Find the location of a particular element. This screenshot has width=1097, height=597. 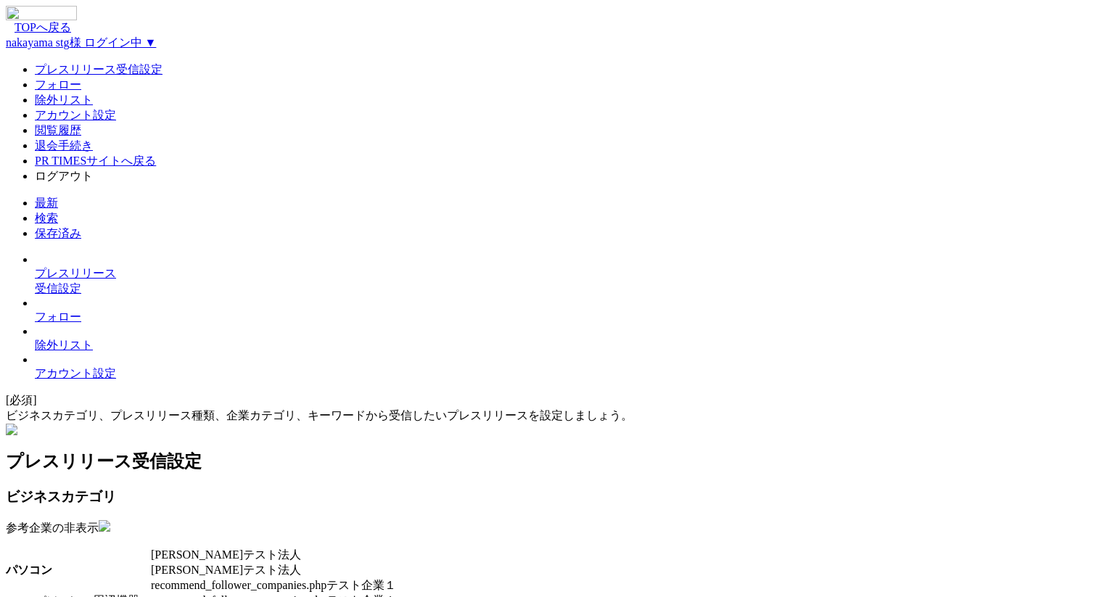

h2: プレスリリース受信設定 is located at coordinates (390, 461).